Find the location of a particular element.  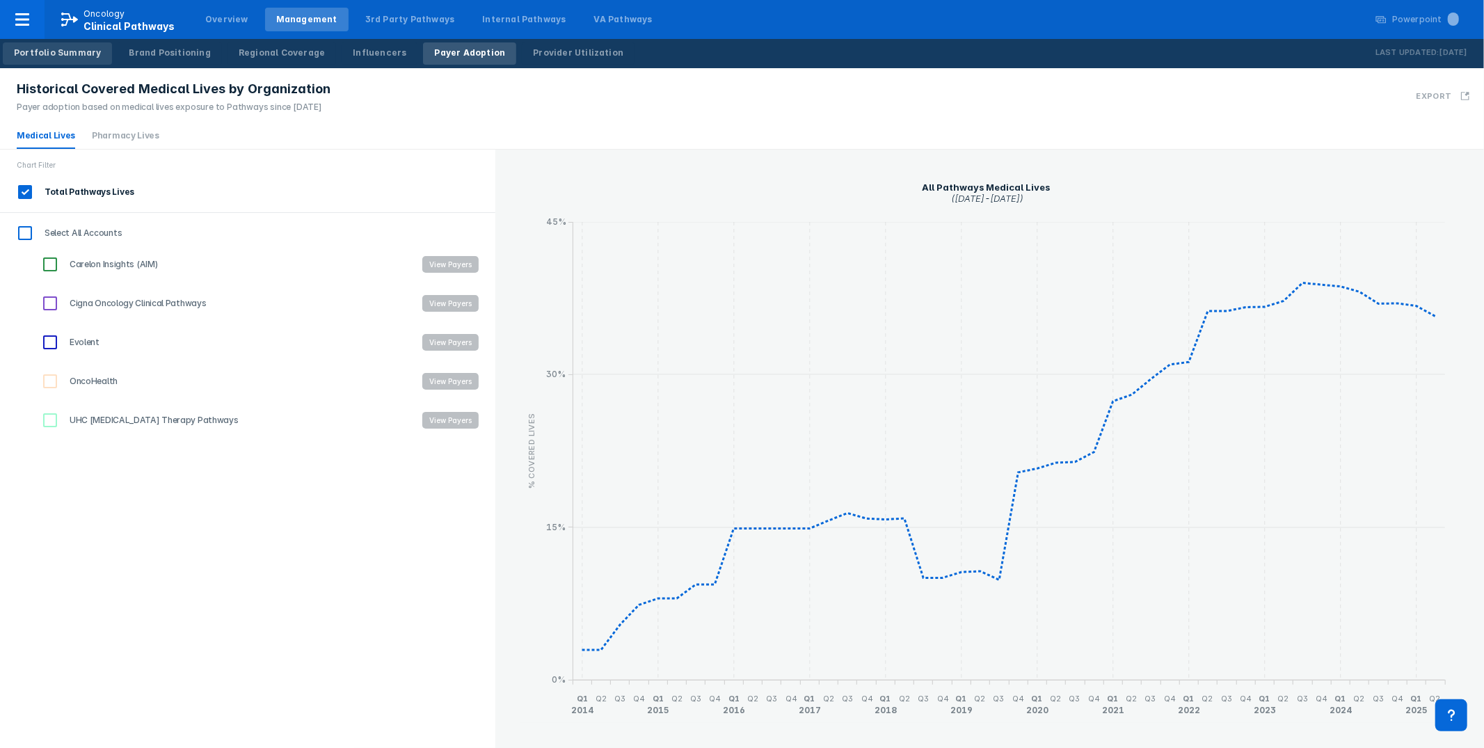

div: 3rd Party Pathways is located at coordinates (410, 19).